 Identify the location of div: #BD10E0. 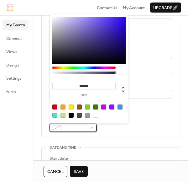
(104, 107).